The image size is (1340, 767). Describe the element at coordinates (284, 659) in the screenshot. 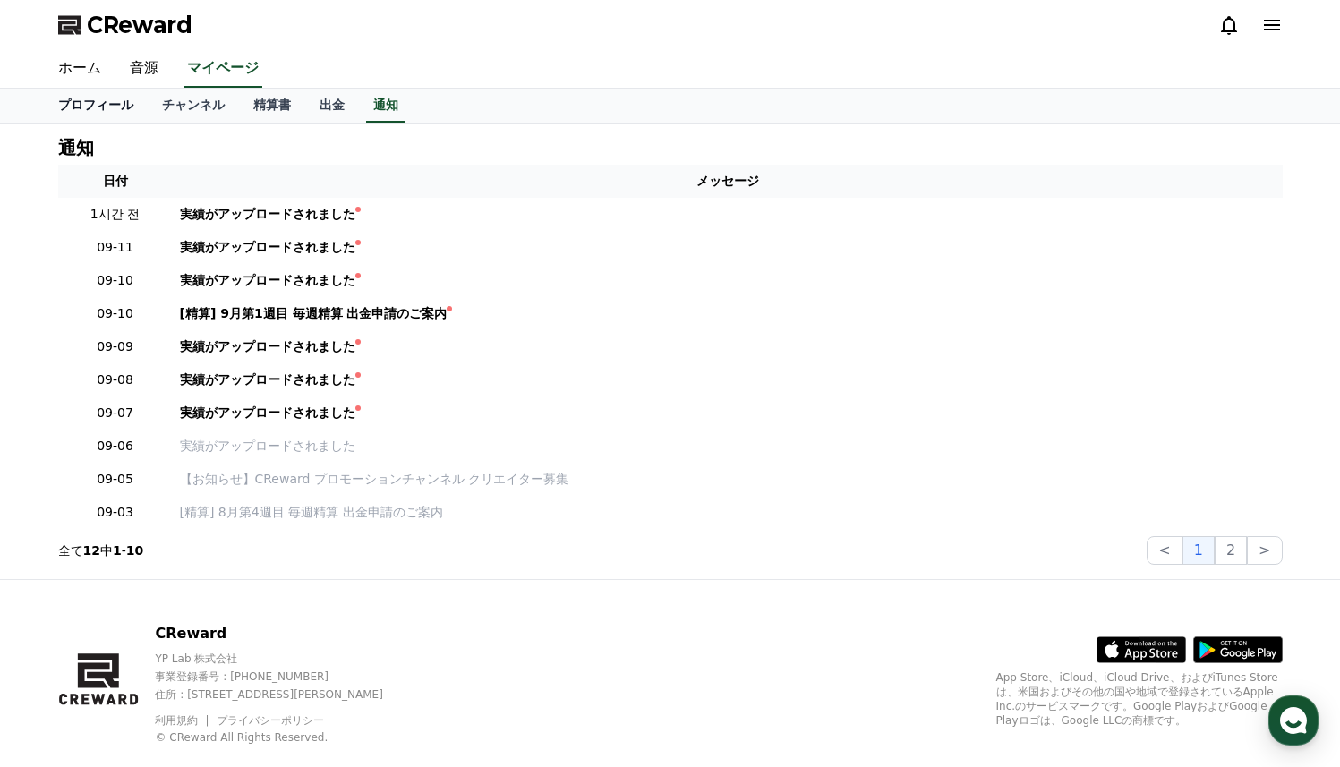

I see `p: YP Lab 株式会社` at that location.